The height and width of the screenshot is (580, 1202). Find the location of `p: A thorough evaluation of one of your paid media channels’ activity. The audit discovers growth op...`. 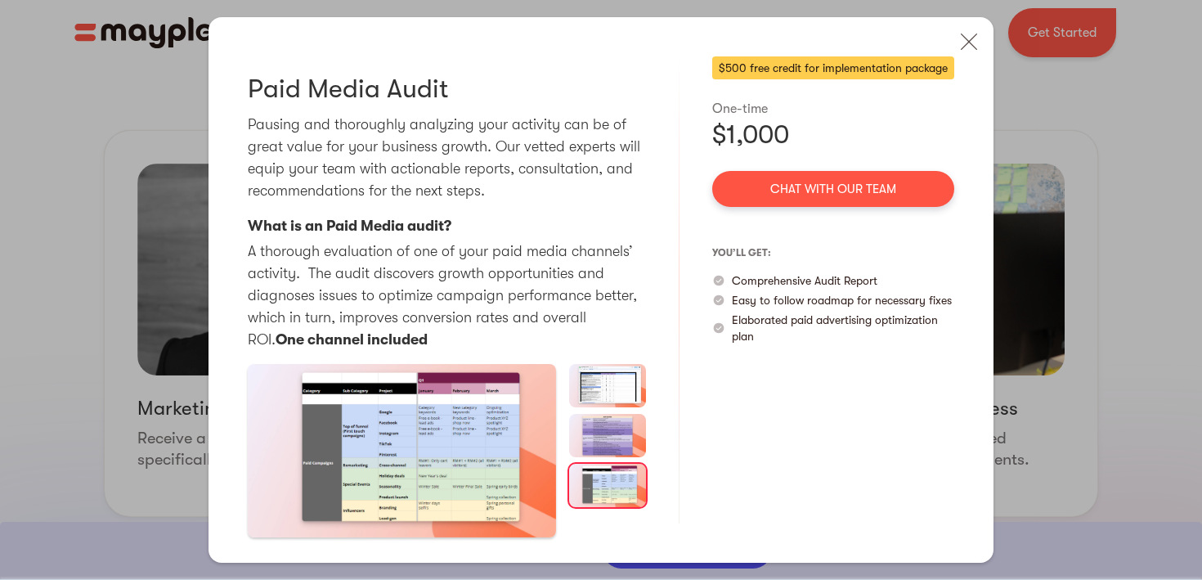

p: A thorough evaluation of one of your paid media channels’ activity. The audit discovers growth op... is located at coordinates (447, 295).